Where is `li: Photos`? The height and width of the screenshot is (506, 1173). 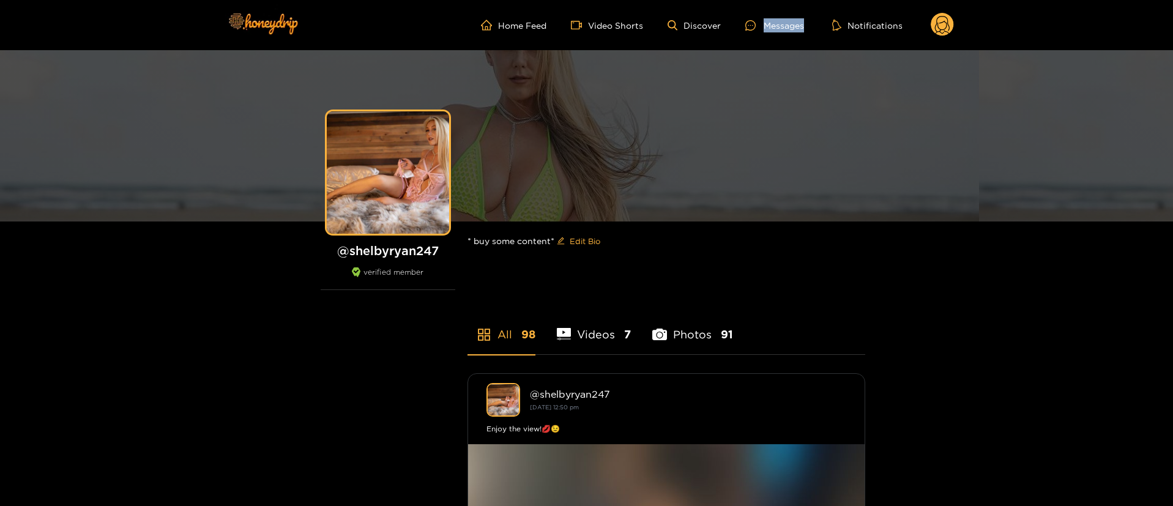
li: Photos is located at coordinates (693, 327).